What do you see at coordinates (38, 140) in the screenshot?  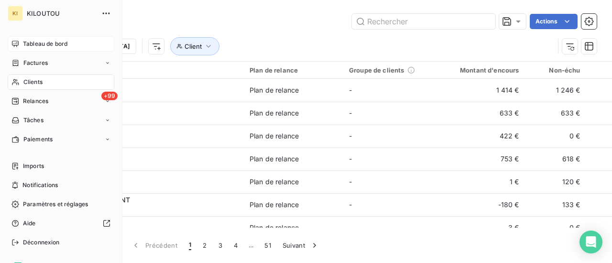 I see `span: Paiements` at bounding box center [38, 140].